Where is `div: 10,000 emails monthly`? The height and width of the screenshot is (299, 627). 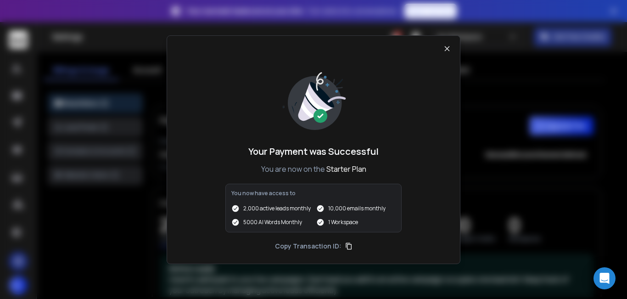
div: 10,000 emails monthly is located at coordinates (355, 208).